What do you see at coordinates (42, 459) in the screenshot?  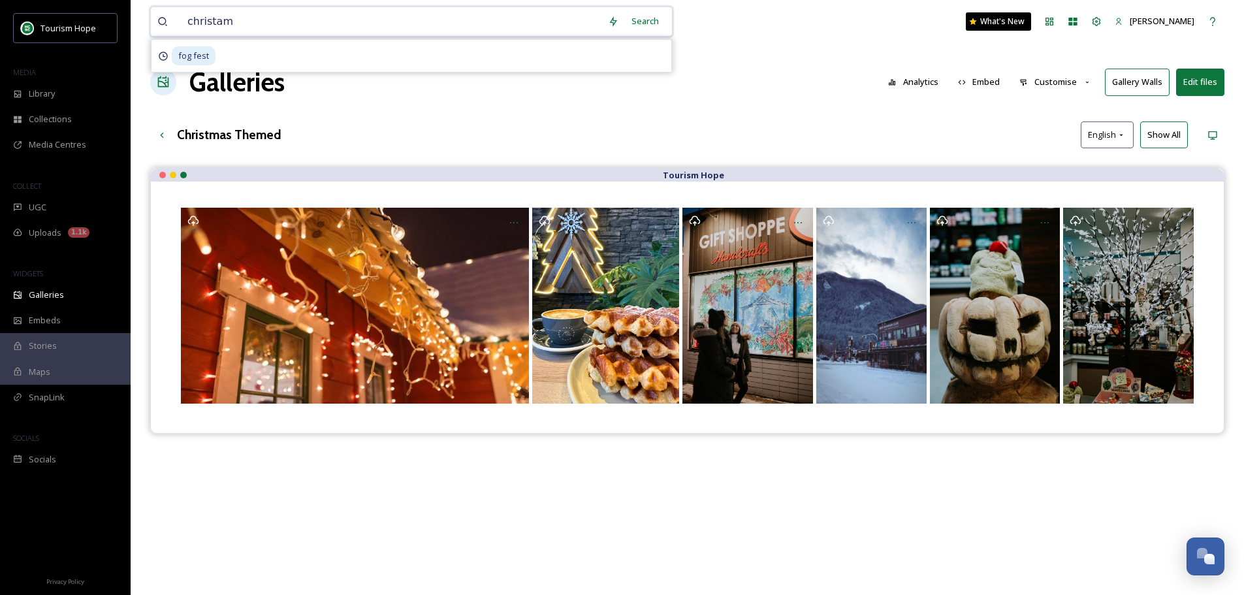 I see `span: Socials` at bounding box center [42, 459].